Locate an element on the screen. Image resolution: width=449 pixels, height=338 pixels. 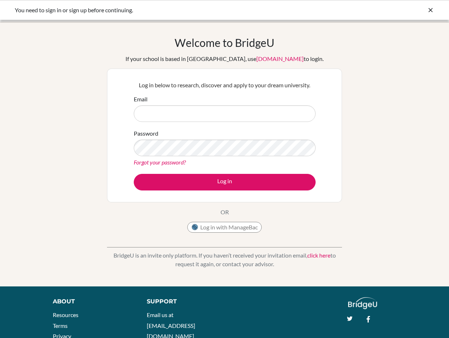
h1: Welcome to BridgeU is located at coordinates (224, 43).